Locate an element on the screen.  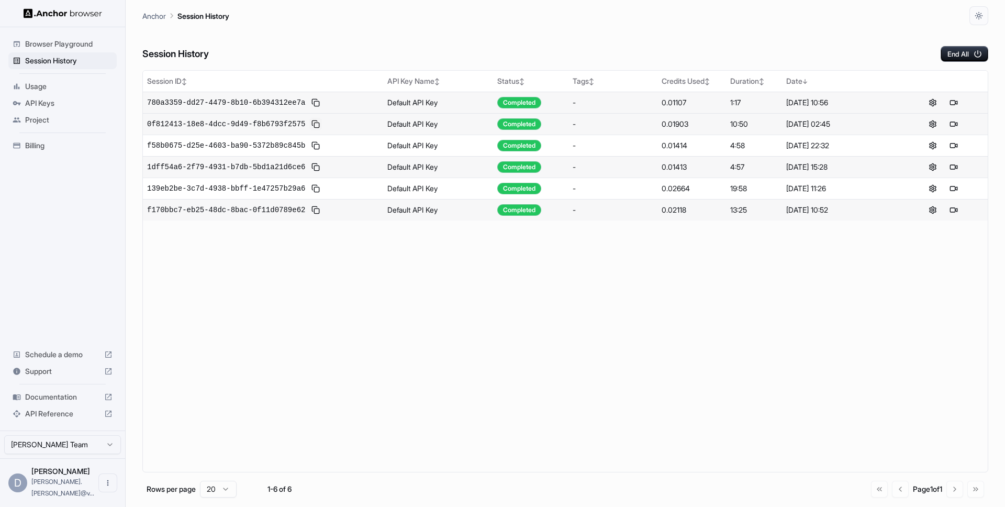
div: 10:50 is located at coordinates (754, 124).